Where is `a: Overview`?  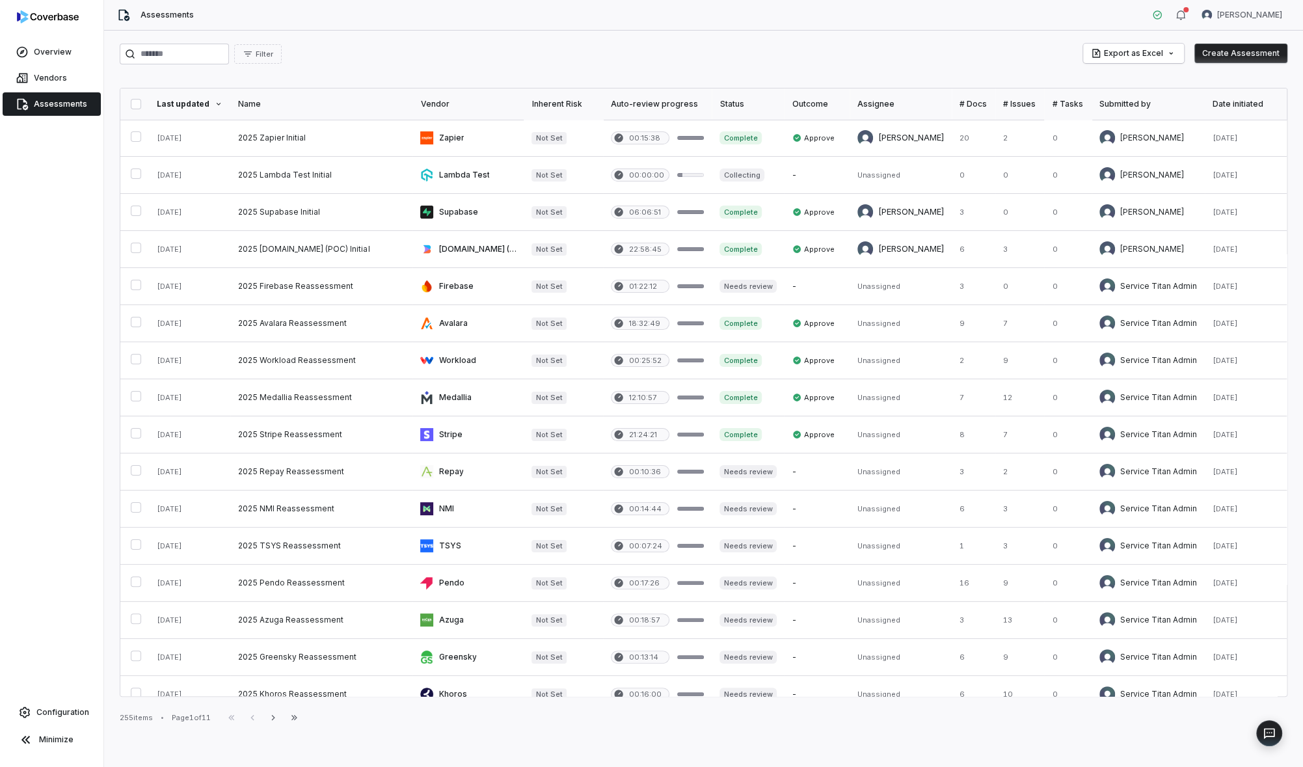
a: Overview is located at coordinates (51, 52).